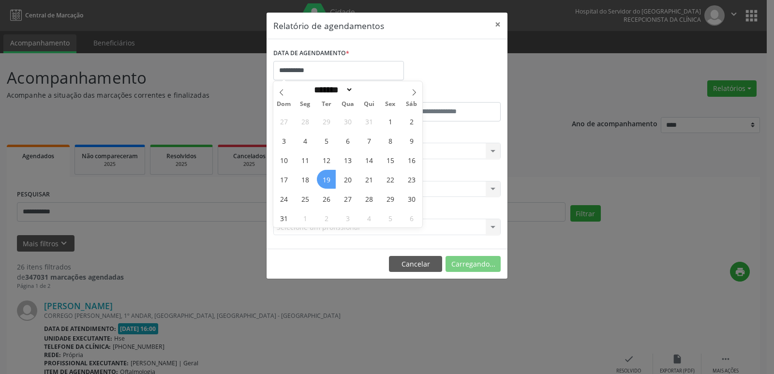  I want to click on span: Setembro 3, 2025, so click(347, 218).